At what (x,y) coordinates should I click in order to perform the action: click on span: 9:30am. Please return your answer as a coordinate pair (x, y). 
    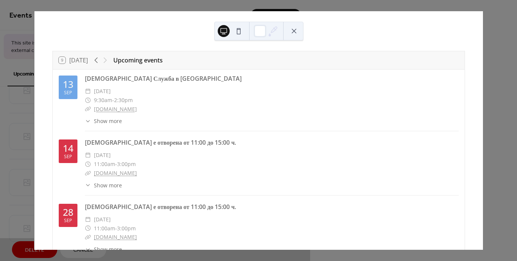
    Looking at the image, I should click on (103, 100).